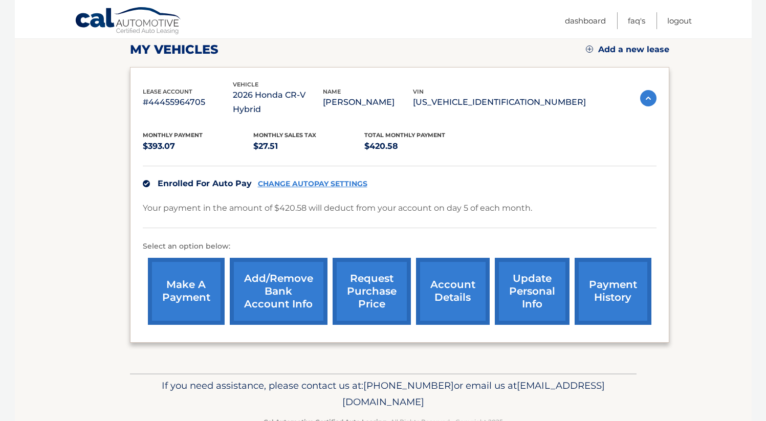  Describe the element at coordinates (205, 183) in the screenshot. I see `span: Enrolled For Auto Pay` at that location.